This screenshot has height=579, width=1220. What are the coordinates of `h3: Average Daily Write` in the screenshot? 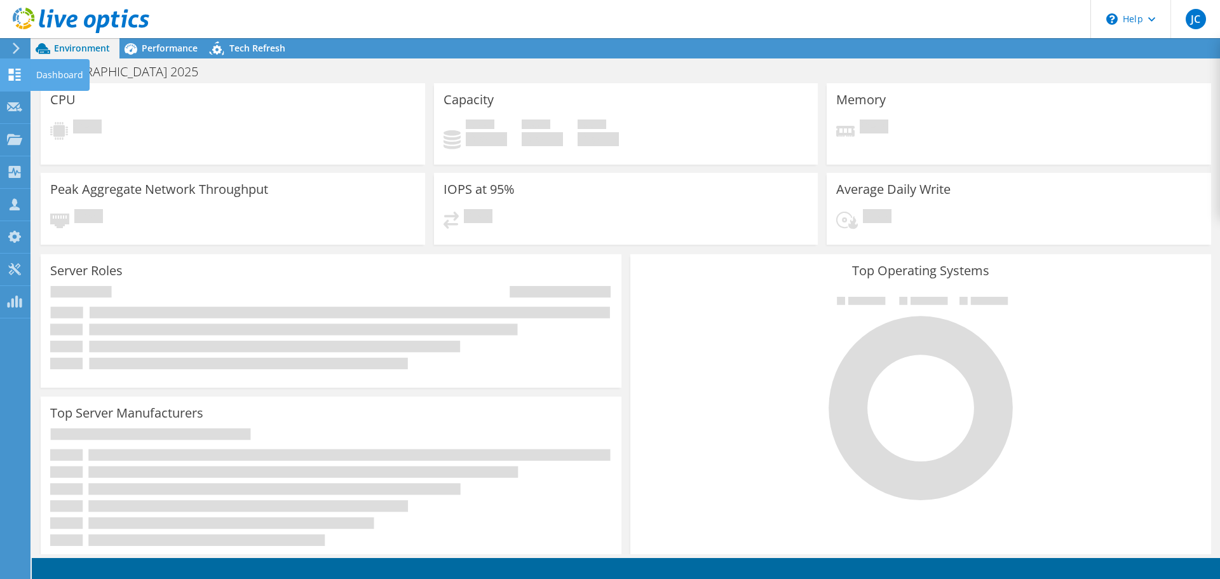 It's located at (894, 189).